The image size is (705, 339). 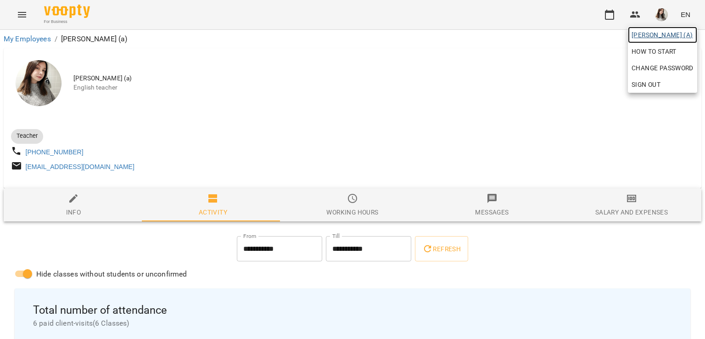 I want to click on span: How to start, so click(x=654, y=51).